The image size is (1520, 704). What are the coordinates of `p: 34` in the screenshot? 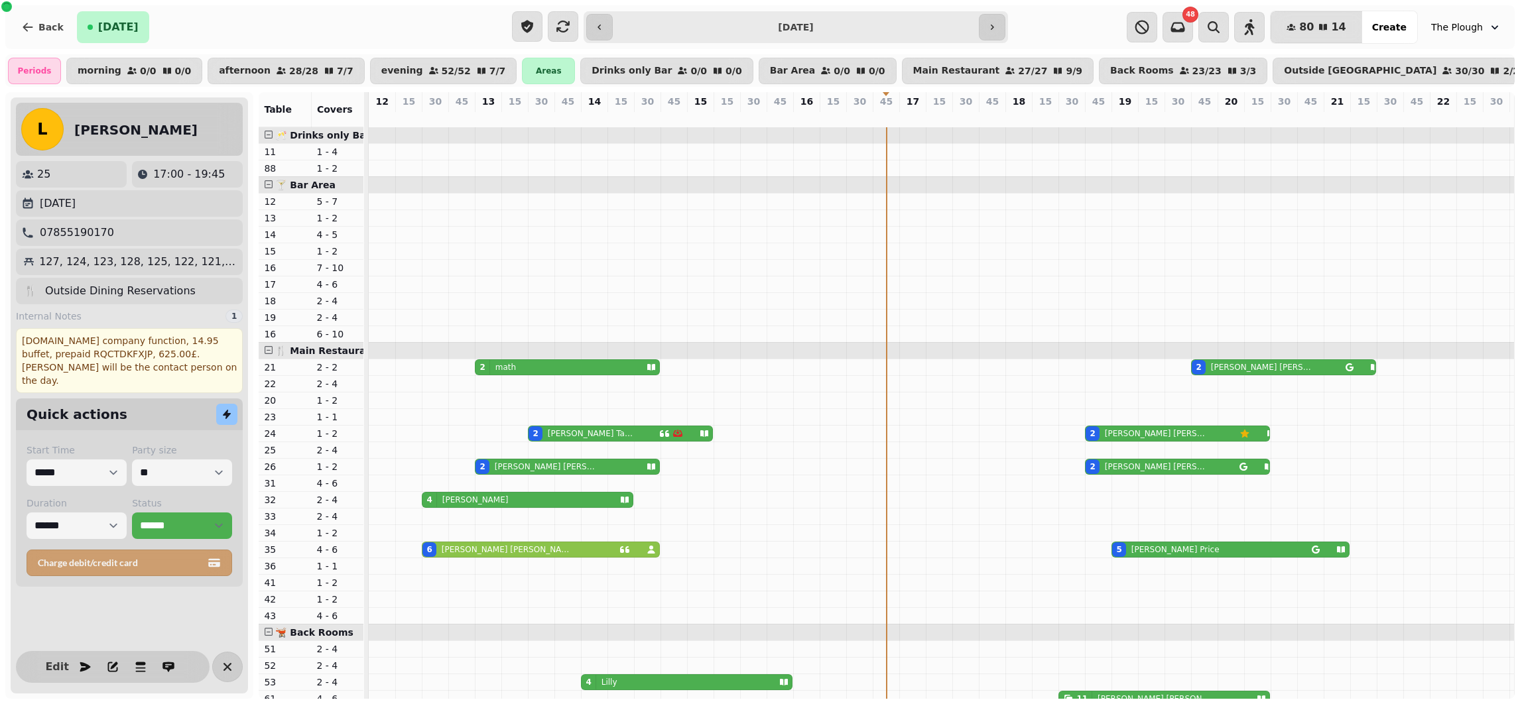 It's located at (284, 533).